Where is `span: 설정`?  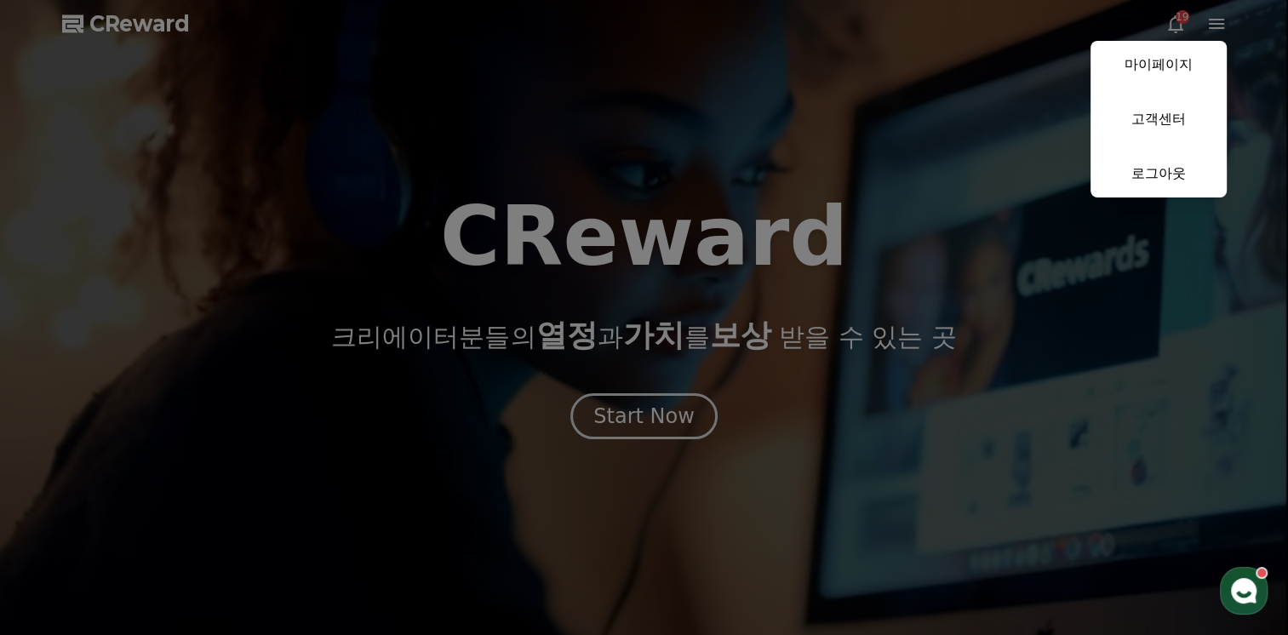
span: 설정 is located at coordinates (273, 526).